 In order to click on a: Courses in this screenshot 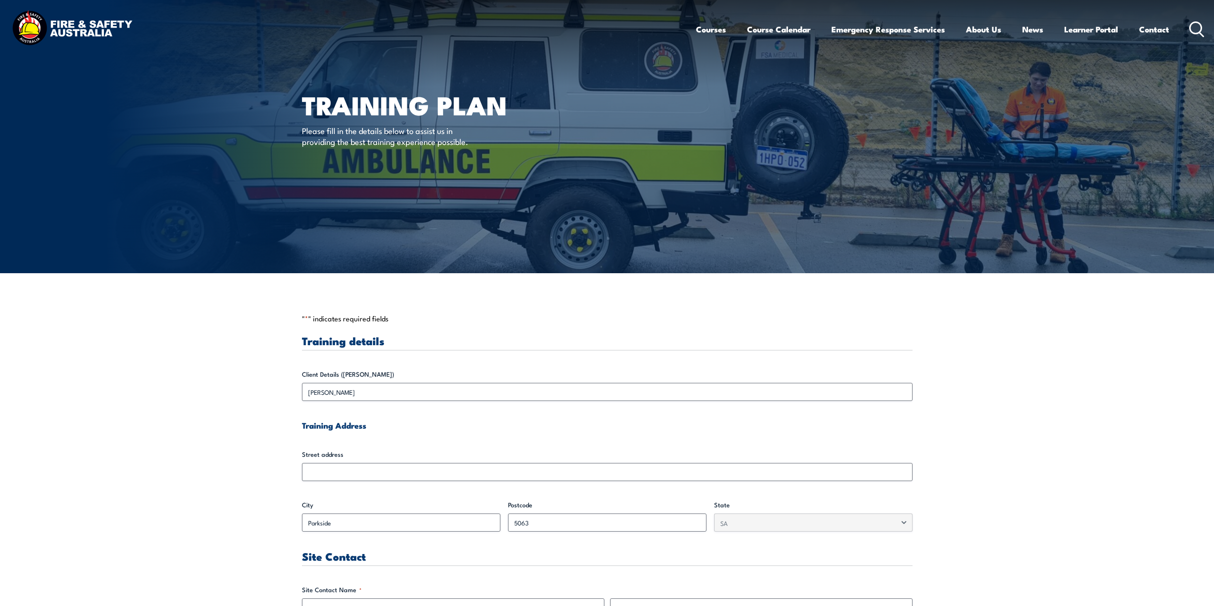, I will do `click(711, 29)`.